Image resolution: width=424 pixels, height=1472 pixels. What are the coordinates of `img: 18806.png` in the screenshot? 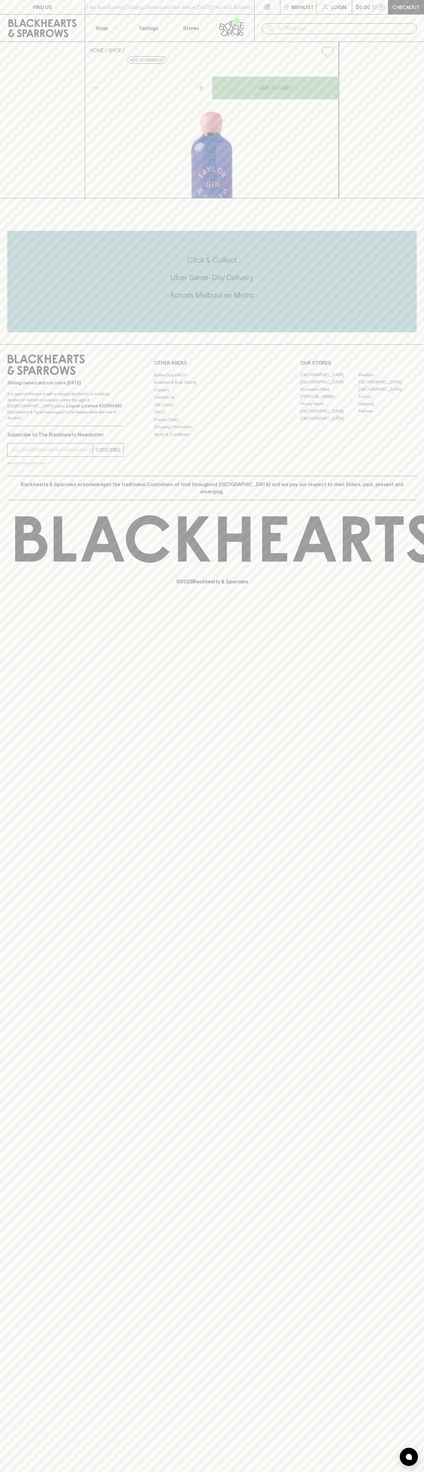 It's located at (212, 130).